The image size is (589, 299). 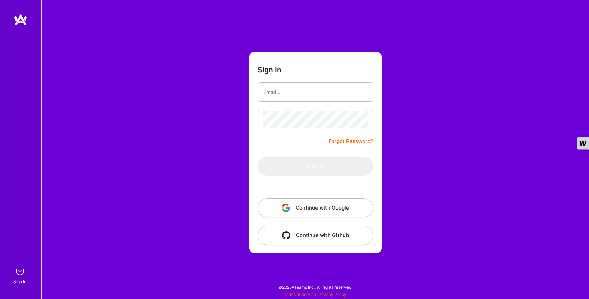 What do you see at coordinates (351, 141) in the screenshot?
I see `a: Forgot Password?` at bounding box center [351, 141].